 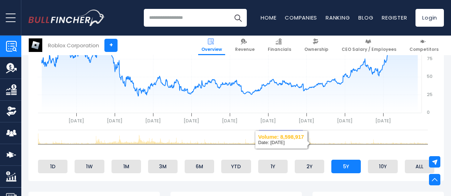 What do you see at coordinates (395, 17) in the screenshot?
I see `a: Register` at bounding box center [395, 17].